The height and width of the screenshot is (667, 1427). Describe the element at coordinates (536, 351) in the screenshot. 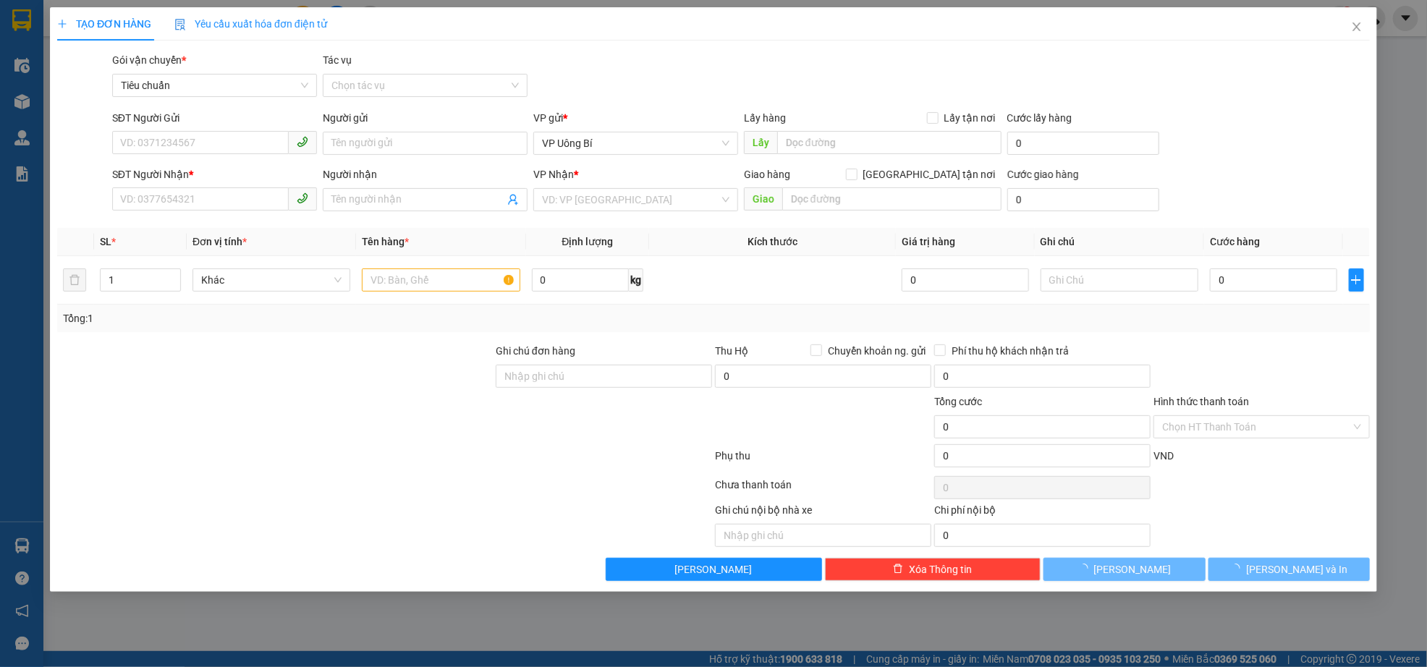

I see `label: Ghi chú đơn hàng` at that location.